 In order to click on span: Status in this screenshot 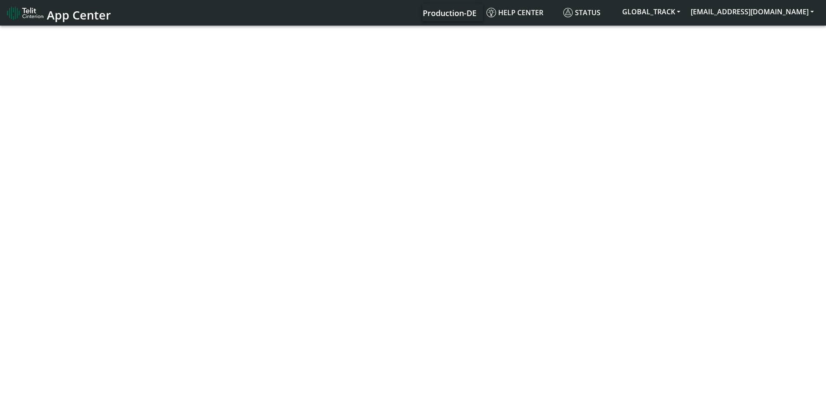, I will do `click(582, 13)`.